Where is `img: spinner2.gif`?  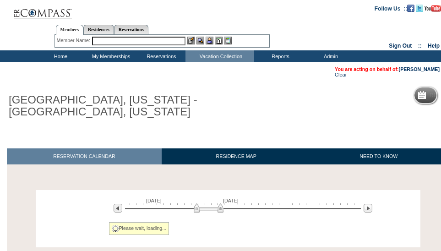 img: spinner2.gif is located at coordinates (116, 229).